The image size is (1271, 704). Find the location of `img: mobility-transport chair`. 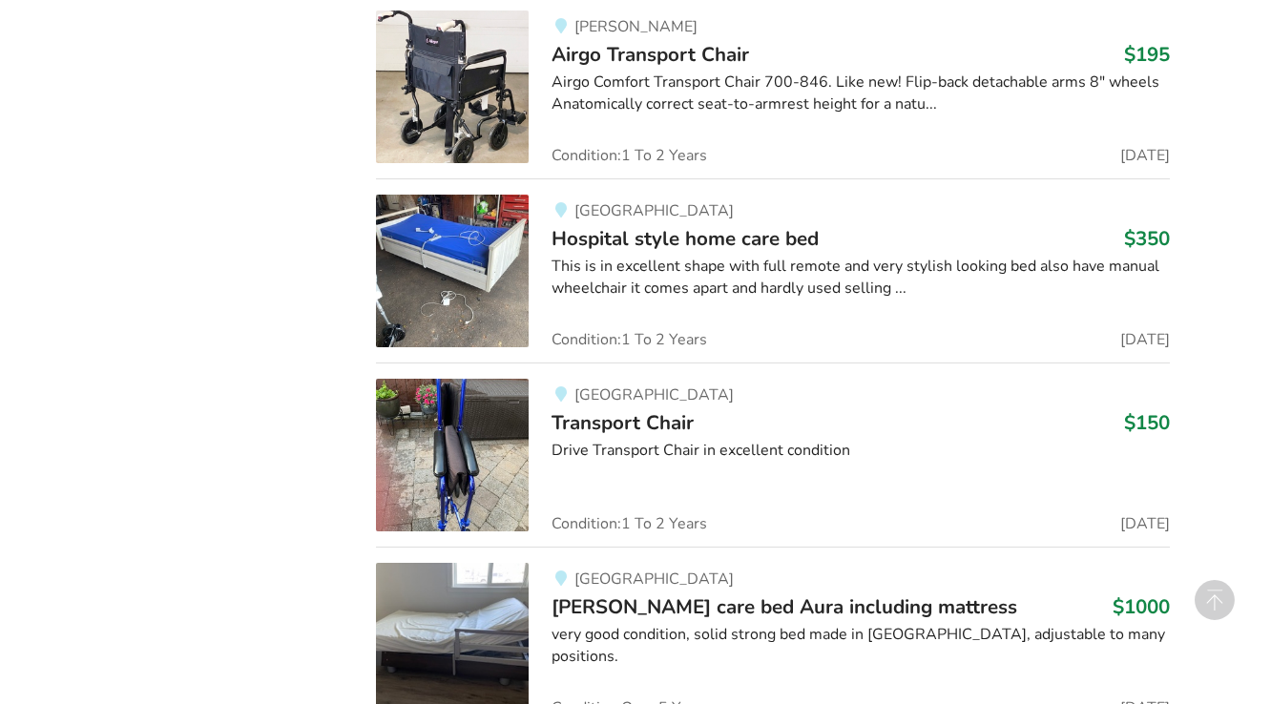

img: mobility-transport chair is located at coordinates (452, 455).